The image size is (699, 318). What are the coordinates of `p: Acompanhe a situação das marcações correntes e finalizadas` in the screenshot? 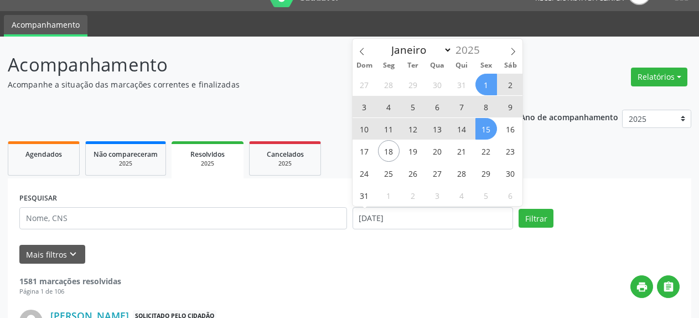 It's located at (247, 84).